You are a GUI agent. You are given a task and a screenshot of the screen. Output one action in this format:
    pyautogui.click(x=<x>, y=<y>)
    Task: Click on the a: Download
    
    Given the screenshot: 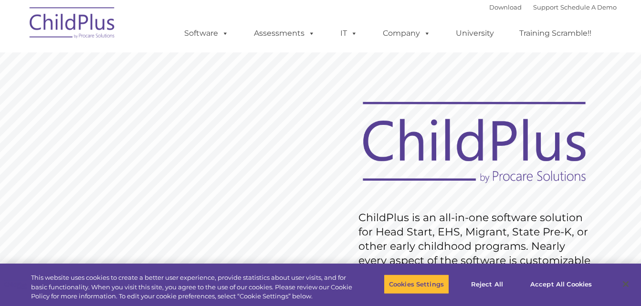 What is the action you would take?
    pyautogui.click(x=505, y=7)
    